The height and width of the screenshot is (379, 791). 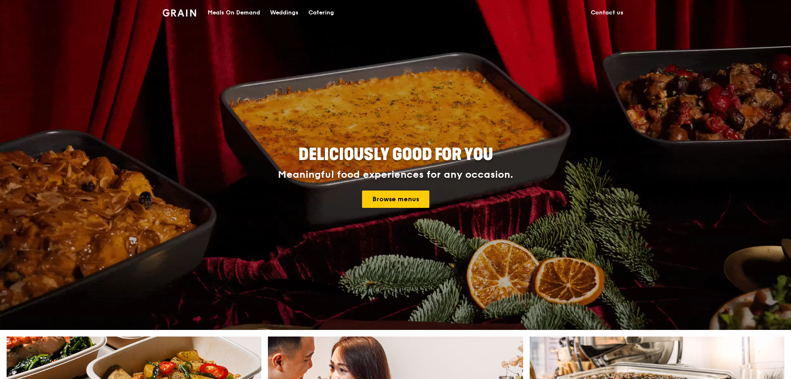 What do you see at coordinates (607, 13) in the screenshot?
I see `a: Contact us` at bounding box center [607, 13].